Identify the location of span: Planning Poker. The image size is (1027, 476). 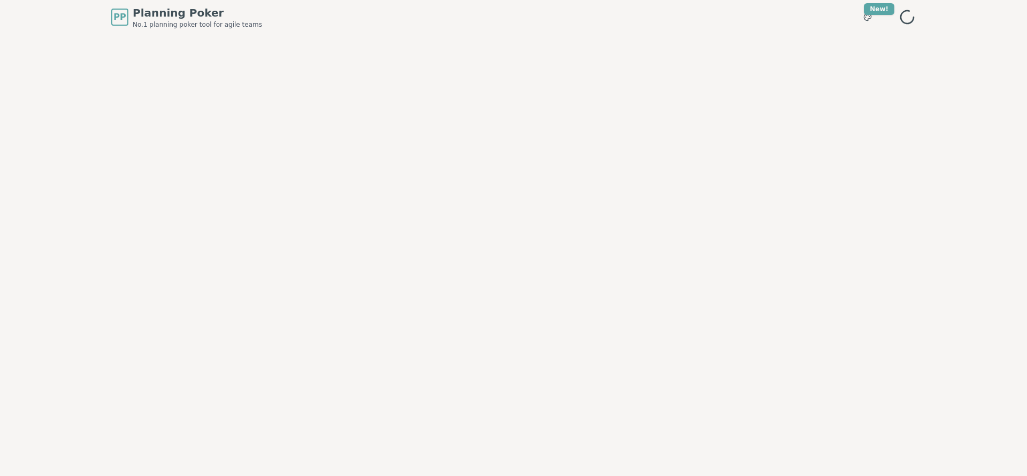
(197, 13).